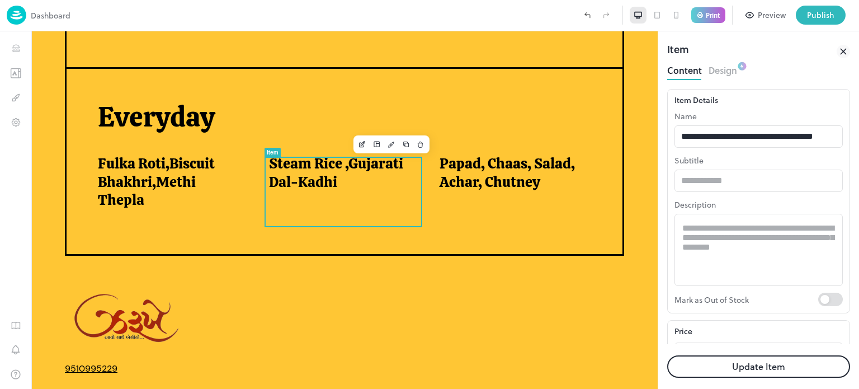 The width and height of the screenshot is (859, 389). Describe the element at coordinates (606, 15) in the screenshot. I see `label: Redo (Ctrl + Y)` at that location.